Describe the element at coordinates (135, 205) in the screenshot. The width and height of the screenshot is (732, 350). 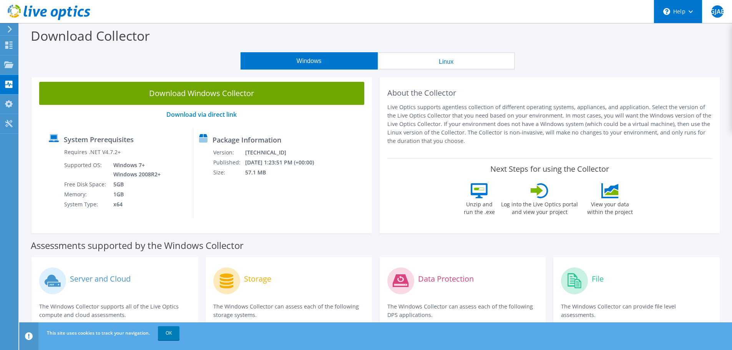
I see `td: x64` at that location.